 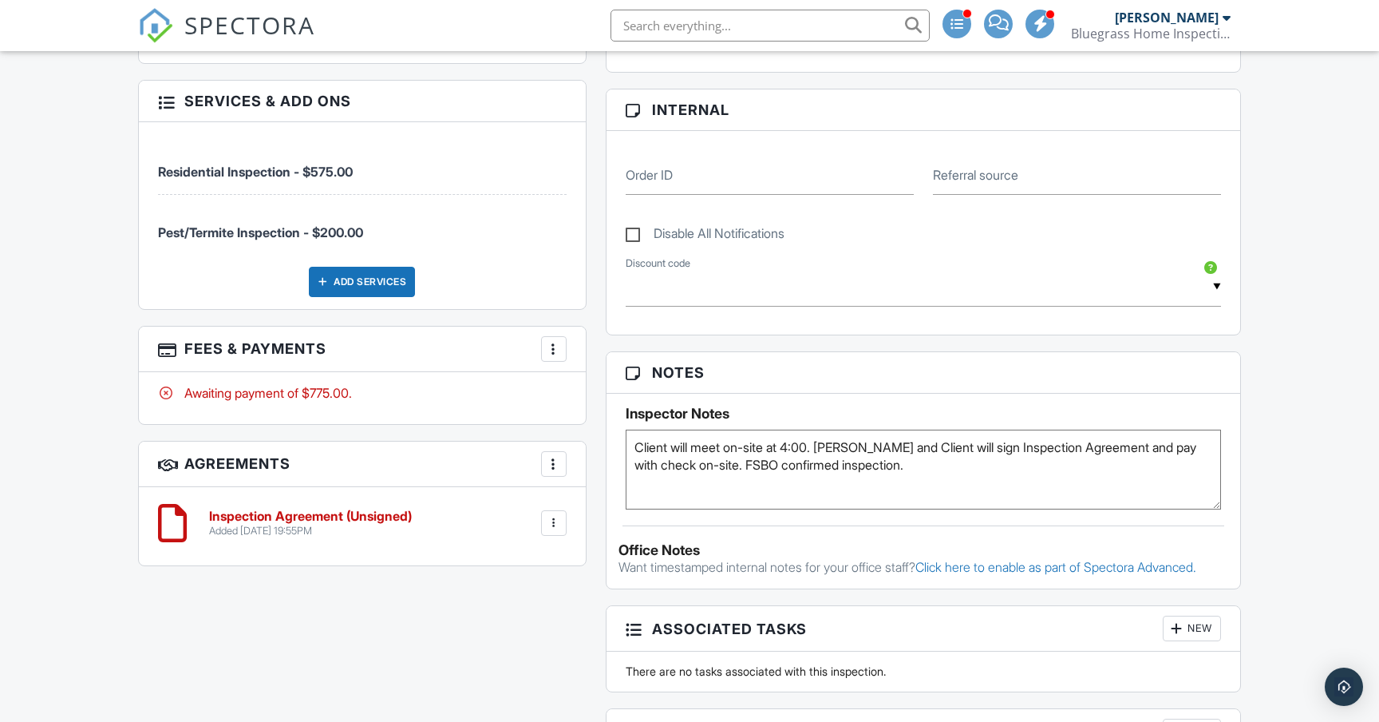 What do you see at coordinates (260, 232) in the screenshot?
I see `span: Pest/Termite Inspection - $200.00` at bounding box center [260, 232].